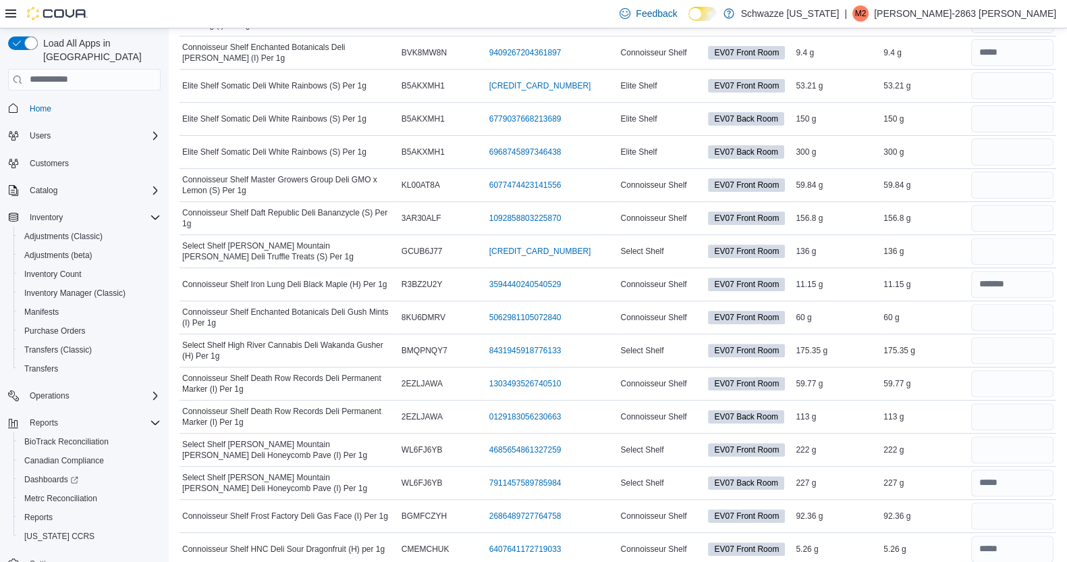 The width and height of the screenshot is (1067, 562). I want to click on span: Elite Shelf Somatic Deli White Rainbows (S) Per 1g, so click(274, 86).